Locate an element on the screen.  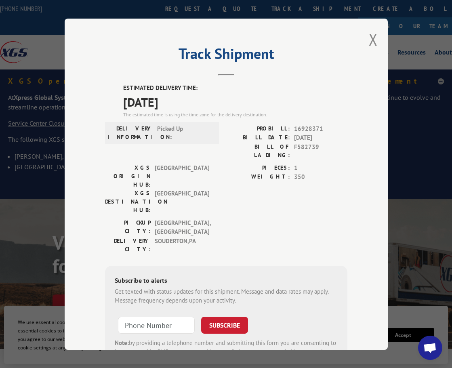
div: by providing a telephone number and submitting this form you are consenting to be contacted by SM... is located at coordinates (226, 352).